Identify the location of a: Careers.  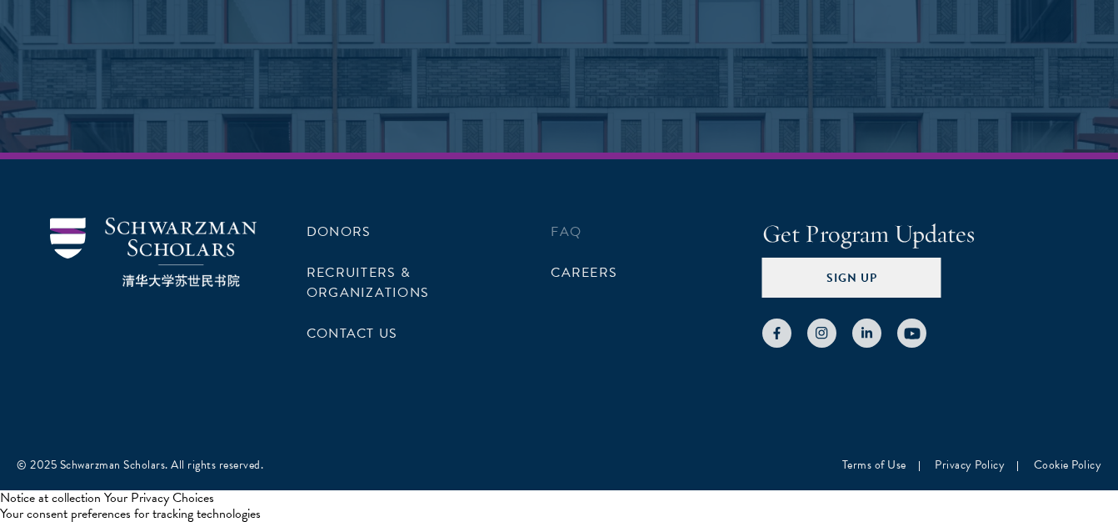
(584, 272).